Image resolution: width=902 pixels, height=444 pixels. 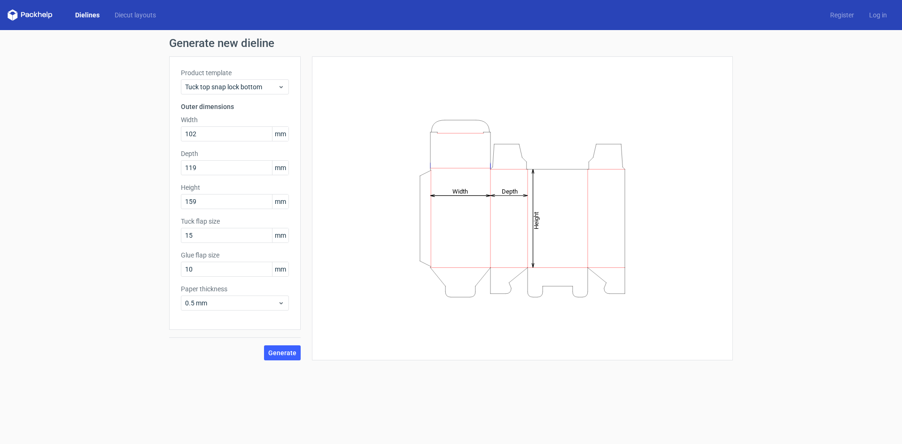 What do you see at coordinates (536, 220) in the screenshot?
I see `tspan: Height` at bounding box center [536, 220].